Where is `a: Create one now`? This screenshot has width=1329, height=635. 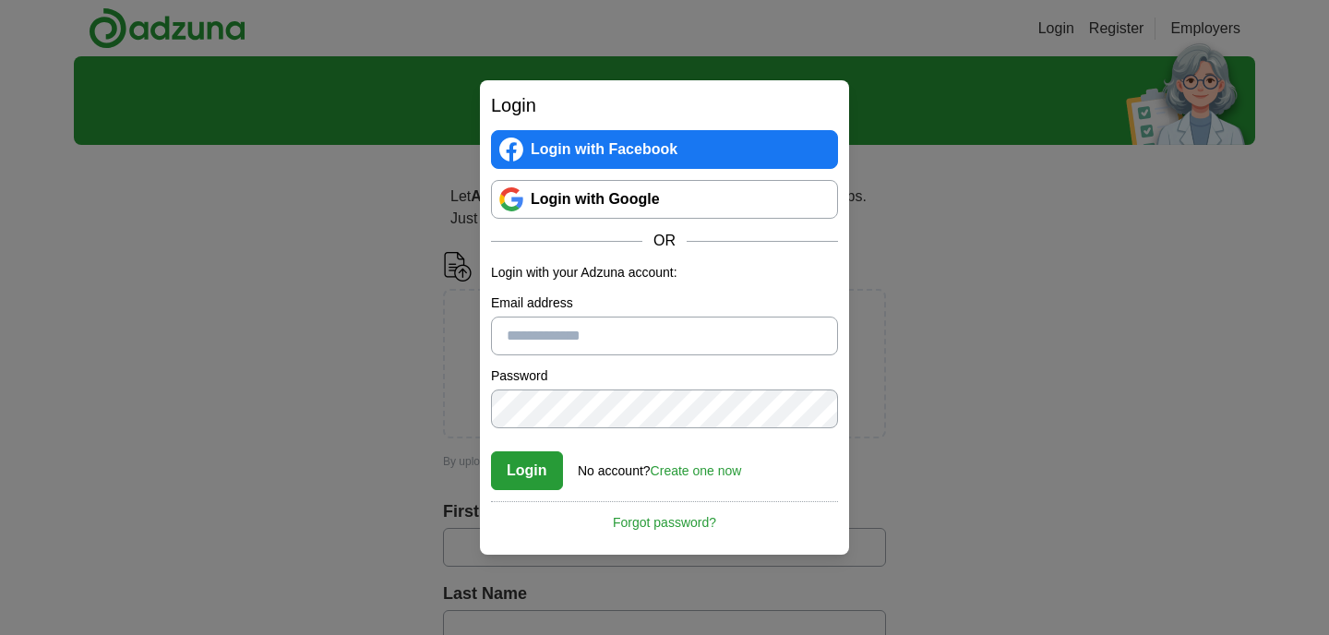 a: Create one now is located at coordinates (696, 471).